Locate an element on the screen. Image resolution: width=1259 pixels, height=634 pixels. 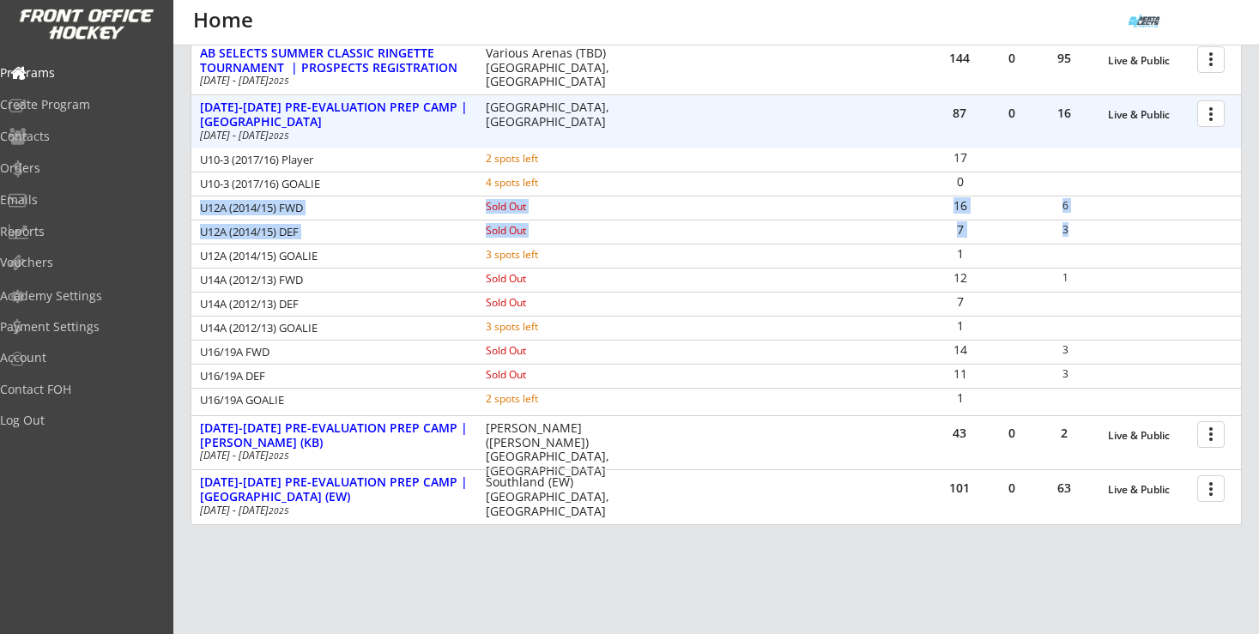
div: U16/19A GOALIE is located at coordinates (331, 400).